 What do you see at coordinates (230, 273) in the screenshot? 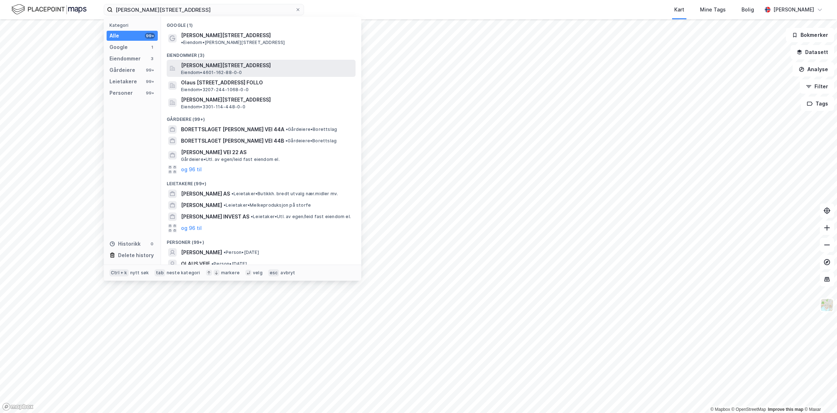
I see `div: markere` at bounding box center [230, 273].